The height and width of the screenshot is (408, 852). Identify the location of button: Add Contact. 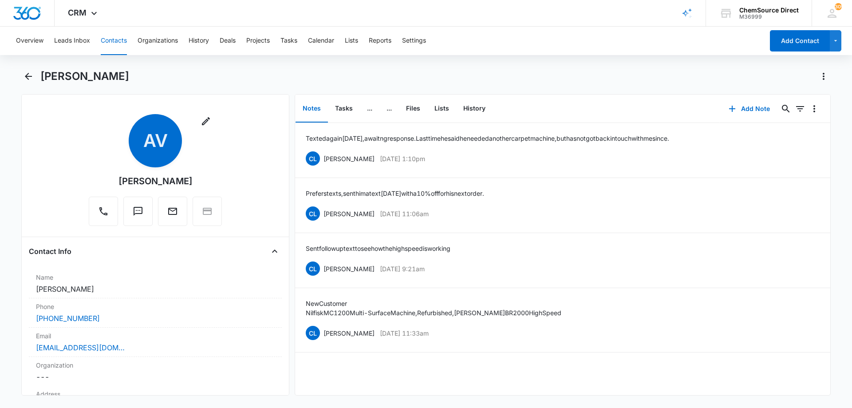
(799, 41).